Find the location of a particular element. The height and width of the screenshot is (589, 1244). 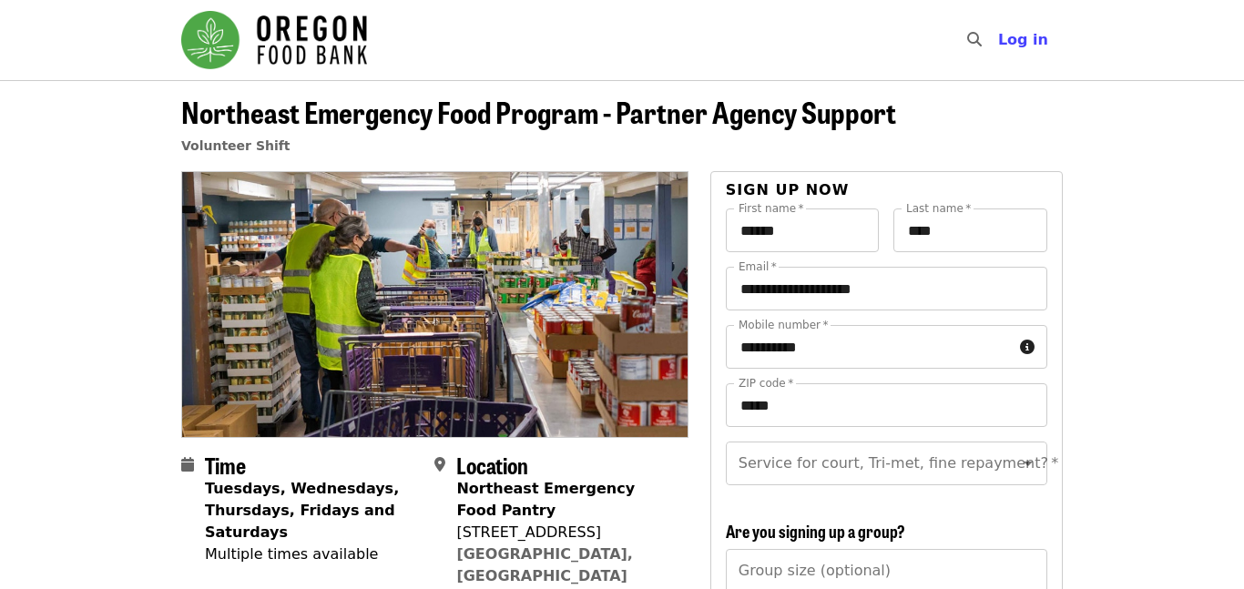

span: Sign up now is located at coordinates (788, 189).